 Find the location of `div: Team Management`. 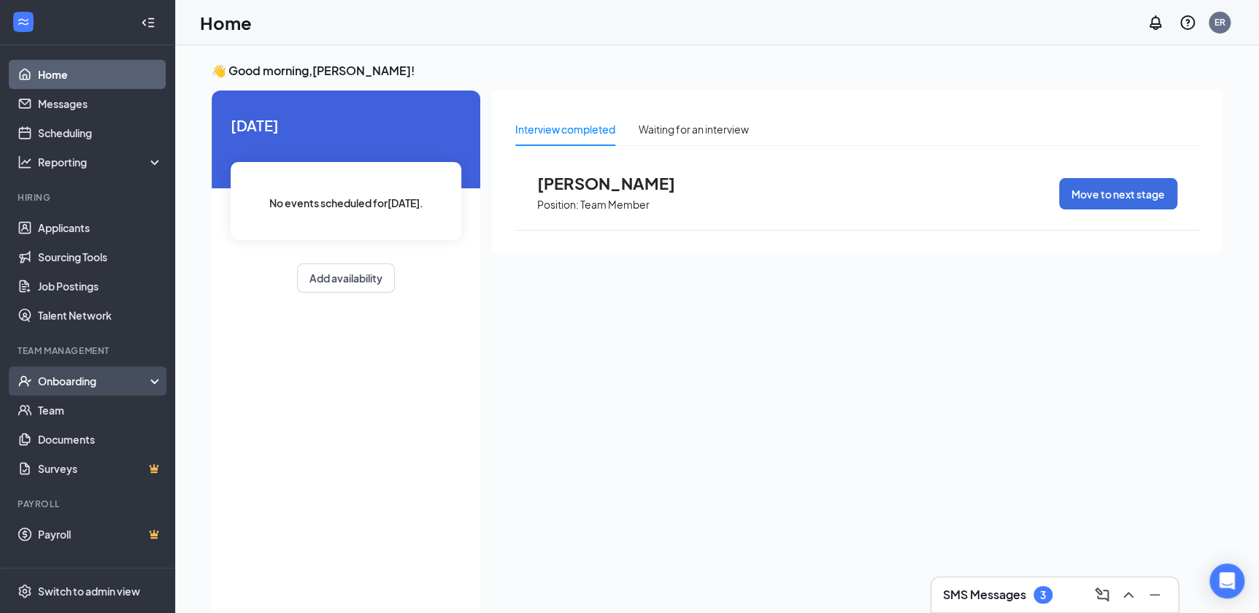

div: Team Management is located at coordinates (88, 350).